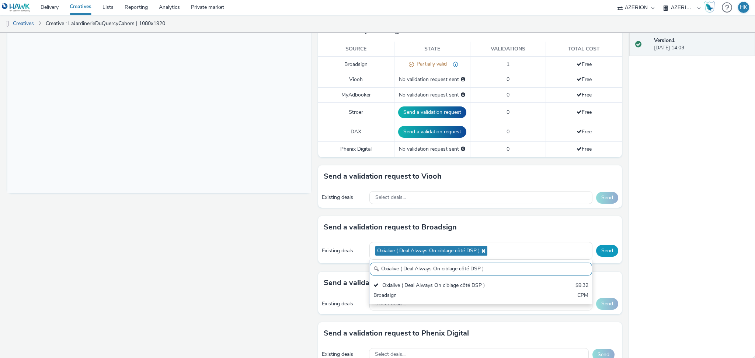  I want to click on a: Hawk Academy, so click(711, 7).